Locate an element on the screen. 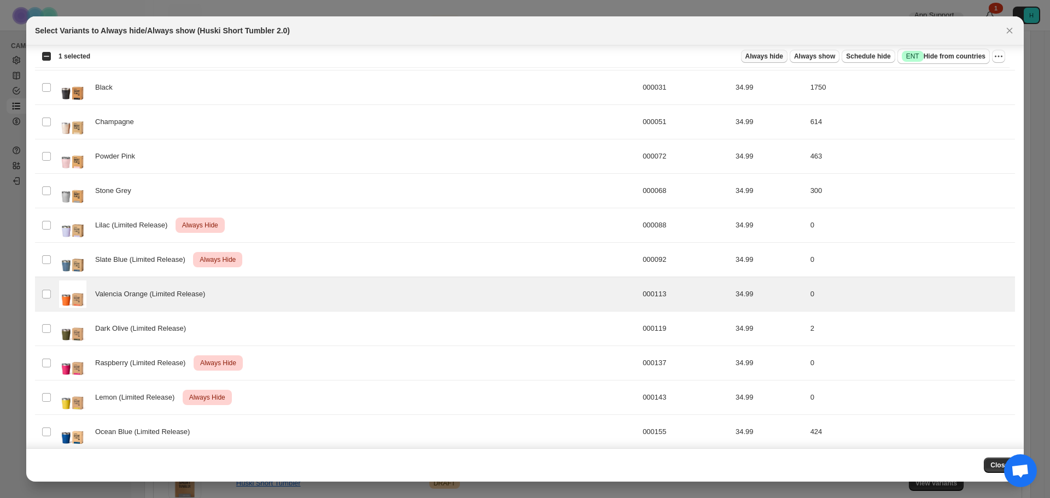  button: More actions is located at coordinates (998, 56).